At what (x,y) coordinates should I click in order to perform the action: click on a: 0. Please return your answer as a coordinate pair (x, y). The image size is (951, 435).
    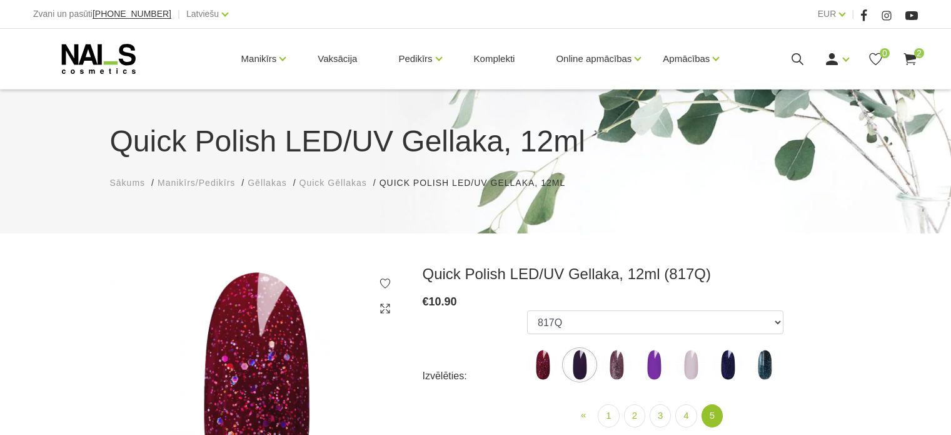
    Looking at the image, I should click on (876, 59).